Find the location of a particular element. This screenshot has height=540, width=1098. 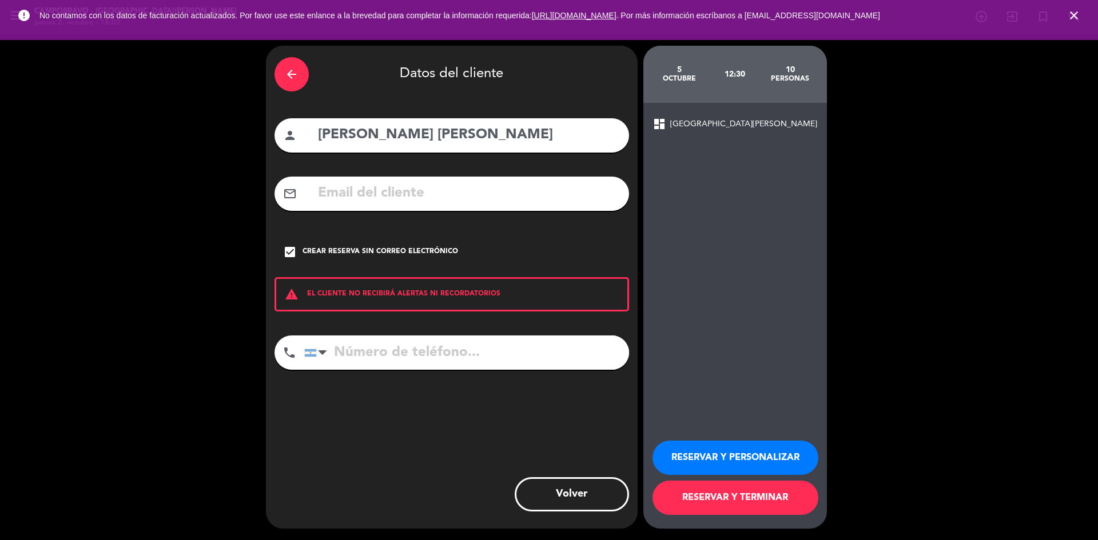

i: person is located at coordinates (290, 136).